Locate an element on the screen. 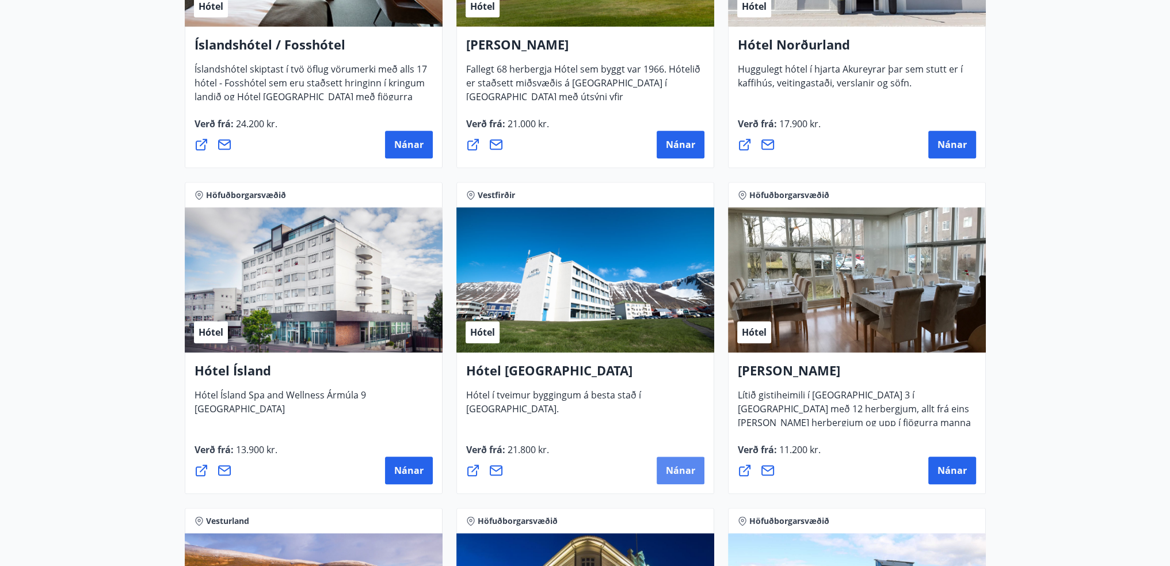  span: 11.200 kr. is located at coordinates (799, 450).